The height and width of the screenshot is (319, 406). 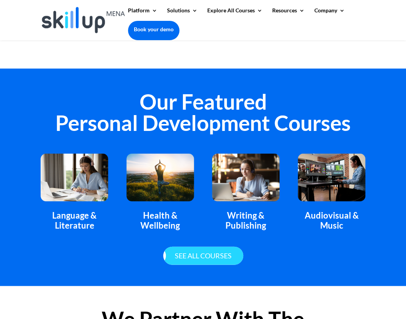 I want to click on div: Health & Wellbeing, so click(x=160, y=221).